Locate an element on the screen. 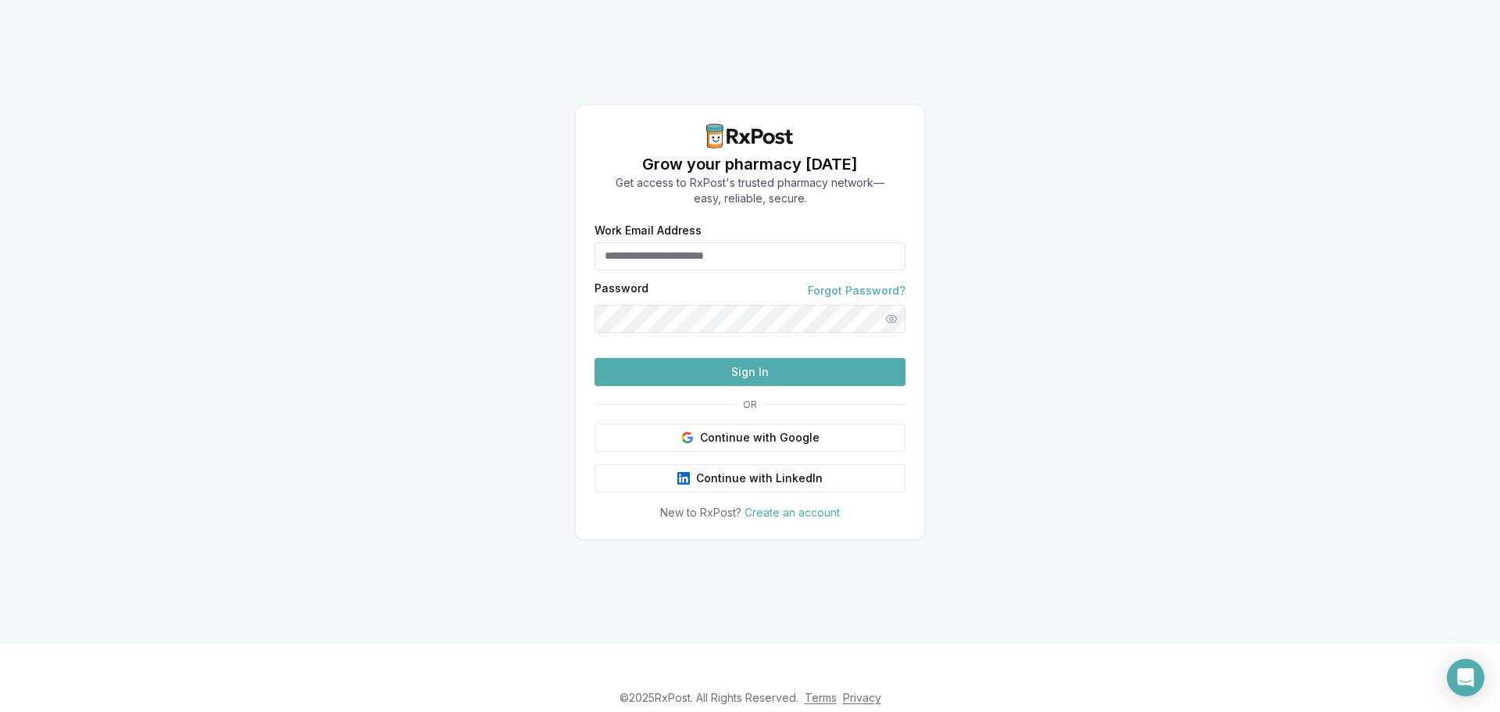 The width and height of the screenshot is (1500, 712). span: New to RxPost? is located at coordinates (701, 512).